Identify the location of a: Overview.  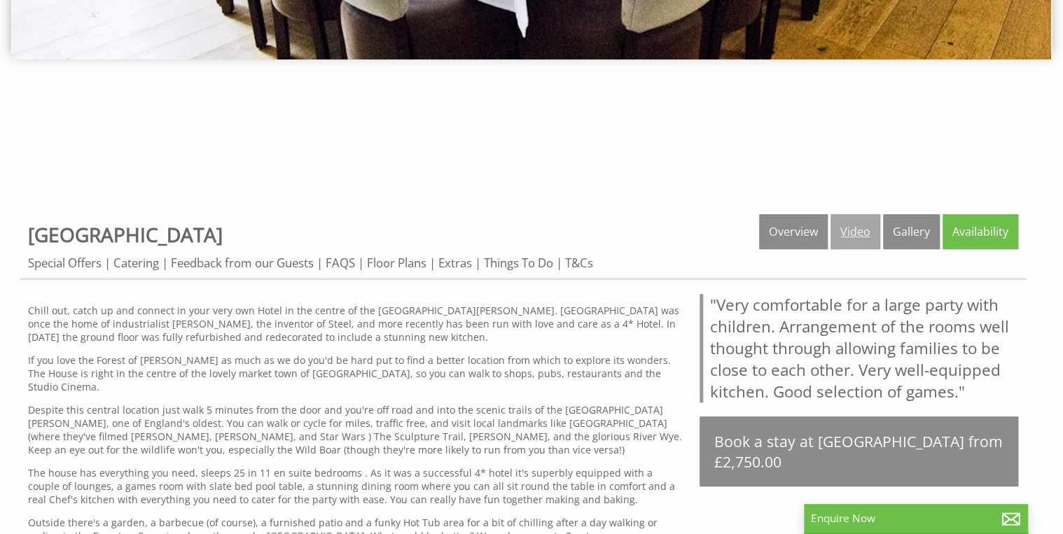
(793, 232).